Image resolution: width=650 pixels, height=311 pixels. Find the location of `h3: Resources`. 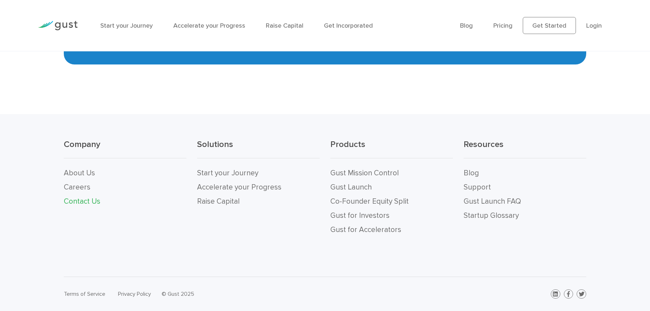

h3: Resources is located at coordinates (525, 148).